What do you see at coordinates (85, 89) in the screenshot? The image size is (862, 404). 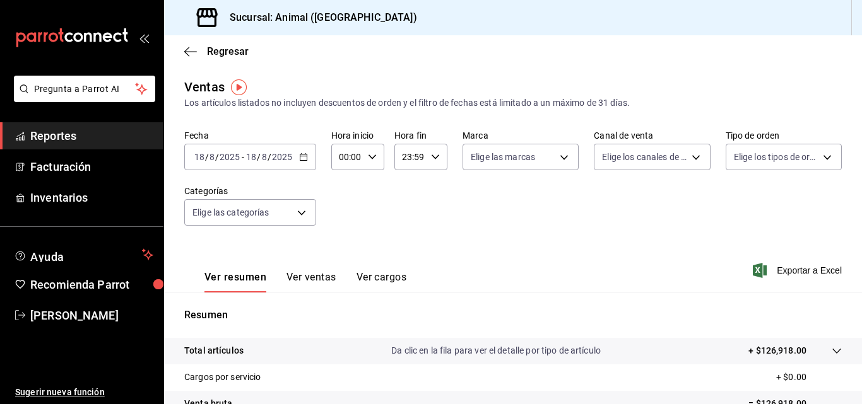 I see `button: Pregunta a Parrot AI` at bounding box center [85, 89].